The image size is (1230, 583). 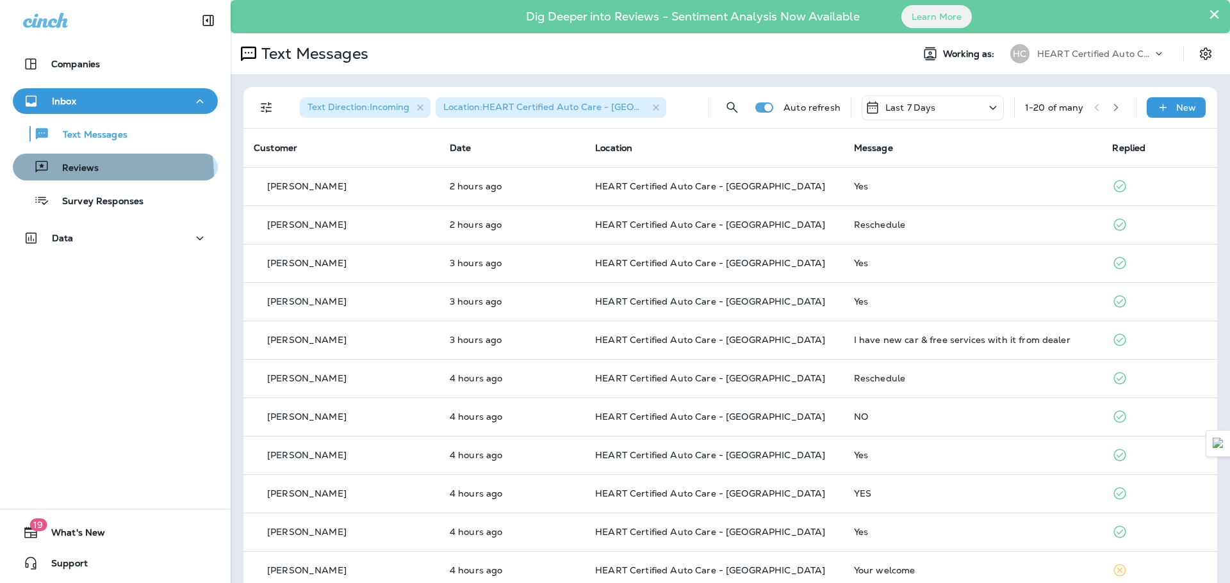 What do you see at coordinates (275, 148) in the screenshot?
I see `span: Customer` at bounding box center [275, 148].